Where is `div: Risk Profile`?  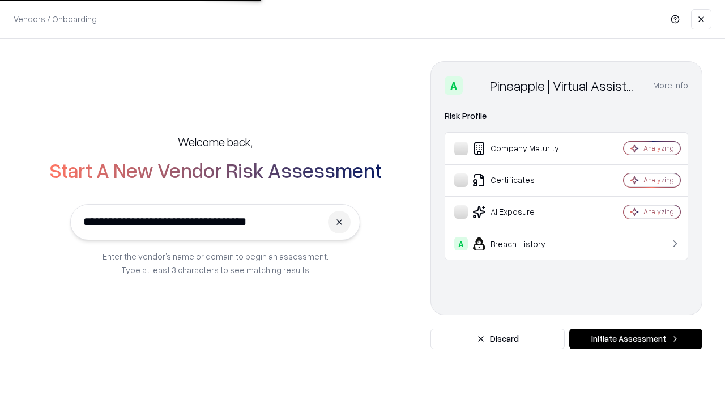
div: Risk Profile is located at coordinates (566, 116).